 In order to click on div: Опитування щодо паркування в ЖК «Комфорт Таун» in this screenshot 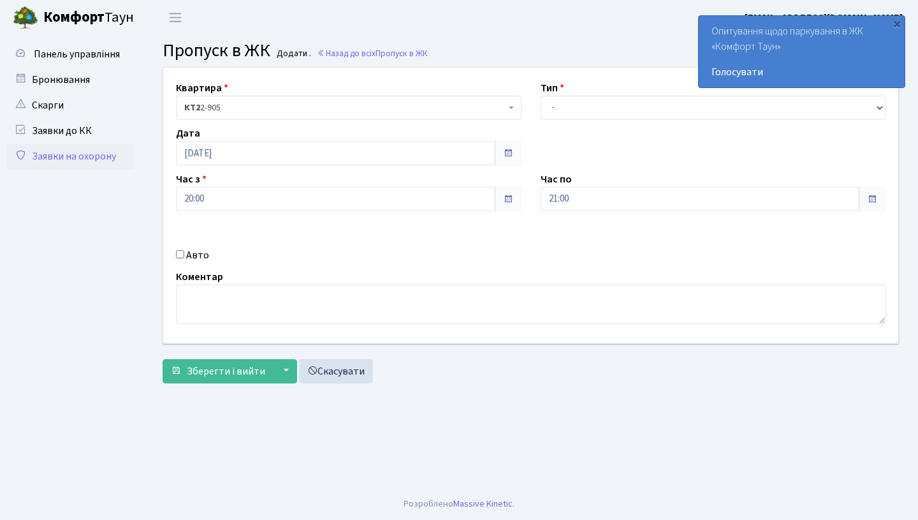, I will do `click(802, 52)`.